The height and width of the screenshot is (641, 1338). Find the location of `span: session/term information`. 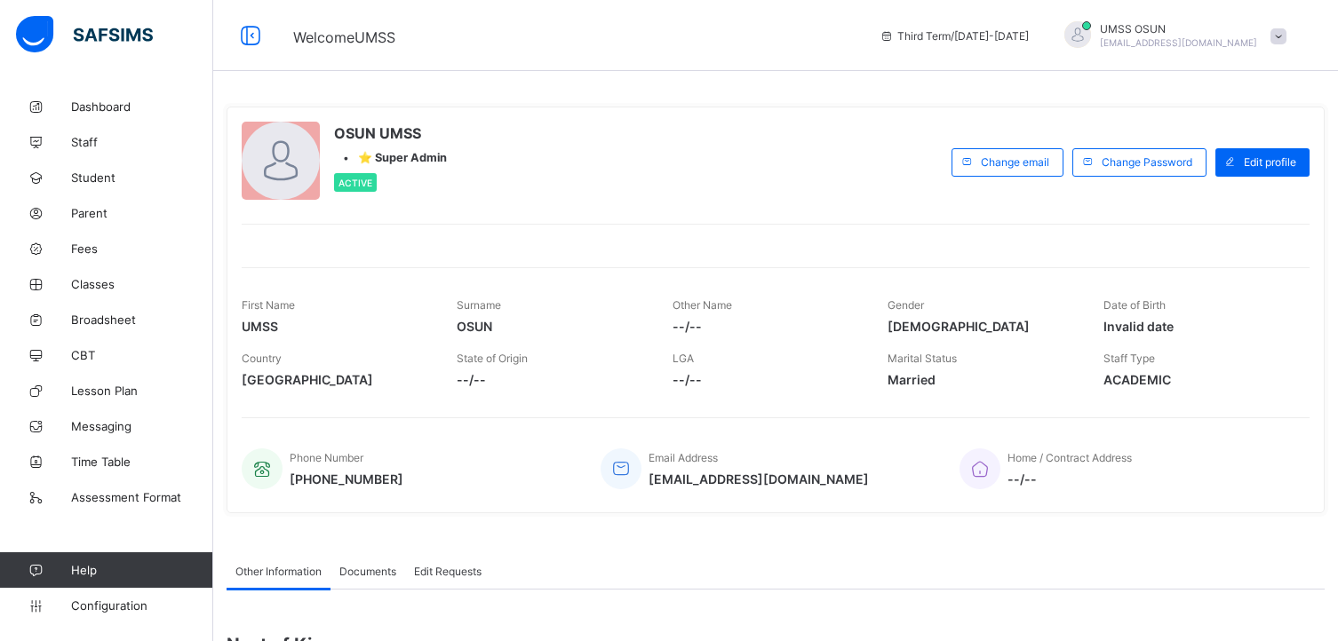

span: session/term information is located at coordinates (954, 36).